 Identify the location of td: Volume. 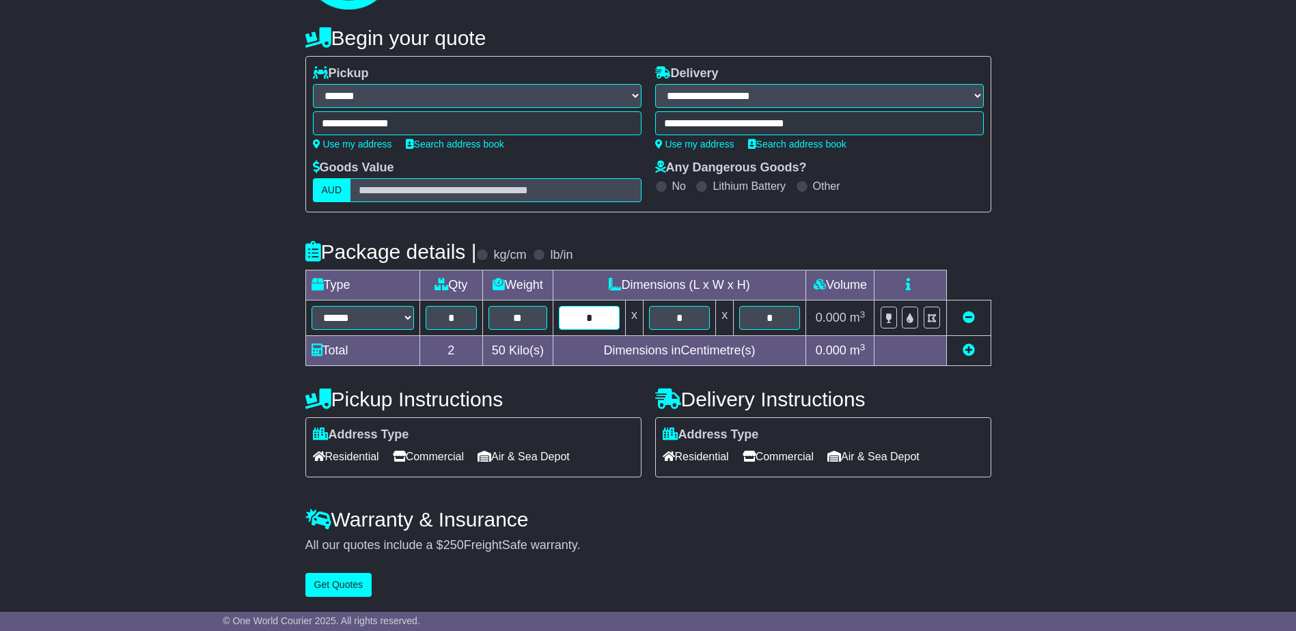
(840, 285).